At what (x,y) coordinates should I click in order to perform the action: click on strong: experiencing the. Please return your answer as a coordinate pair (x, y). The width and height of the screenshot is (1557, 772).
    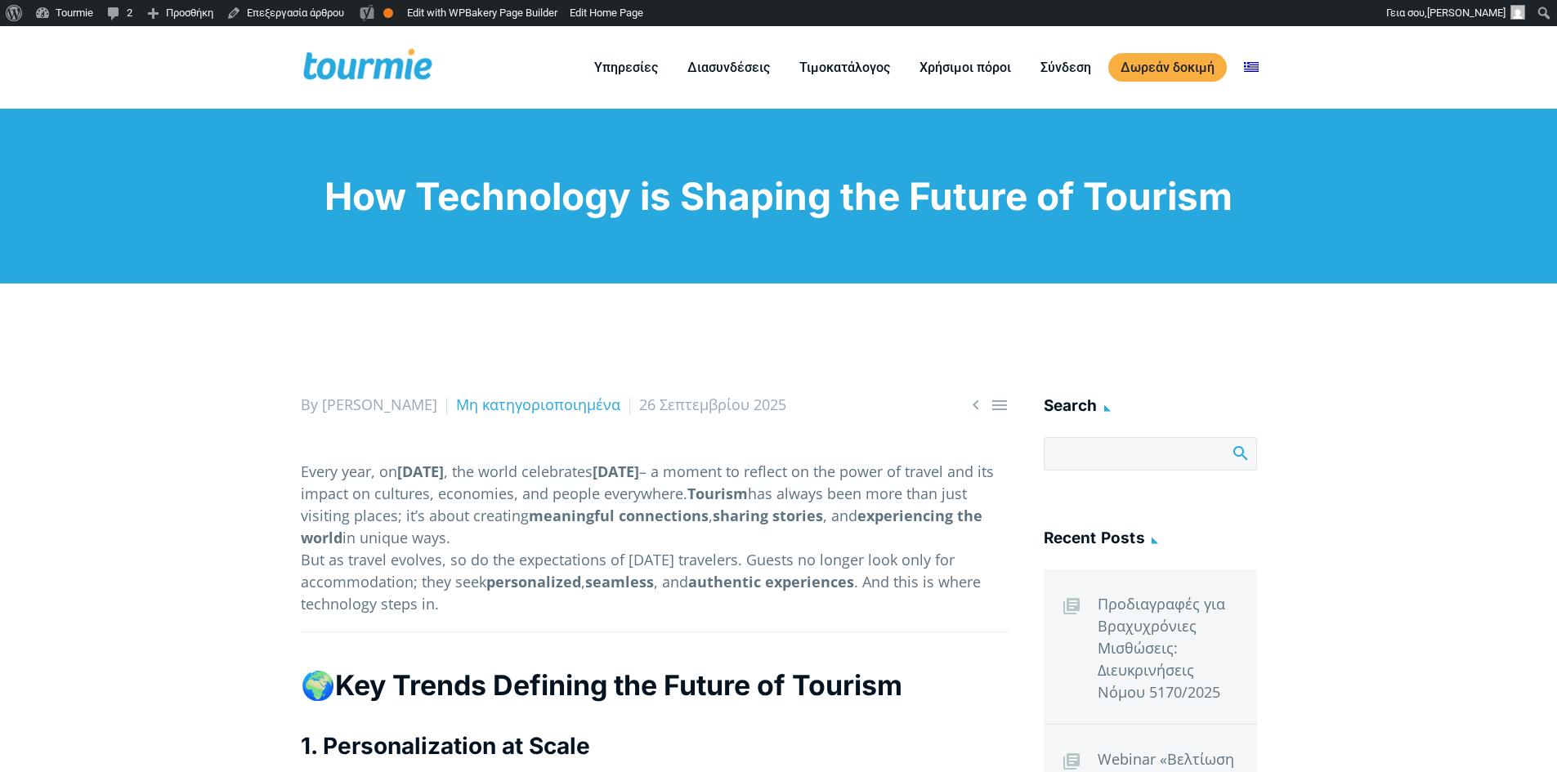
    Looking at the image, I should click on (920, 516).